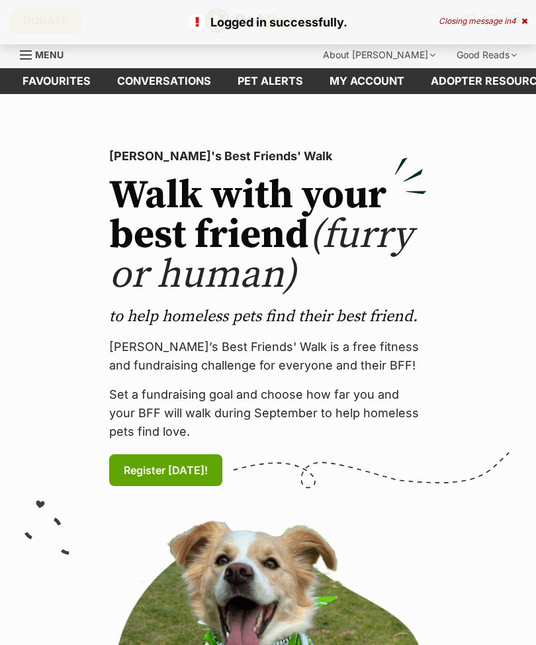 The image size is (536, 645). What do you see at coordinates (268, 413) in the screenshot?
I see `p: Set a fundraising goal and choose how far you and your BFF will walk during September to help hom...` at bounding box center [268, 413].